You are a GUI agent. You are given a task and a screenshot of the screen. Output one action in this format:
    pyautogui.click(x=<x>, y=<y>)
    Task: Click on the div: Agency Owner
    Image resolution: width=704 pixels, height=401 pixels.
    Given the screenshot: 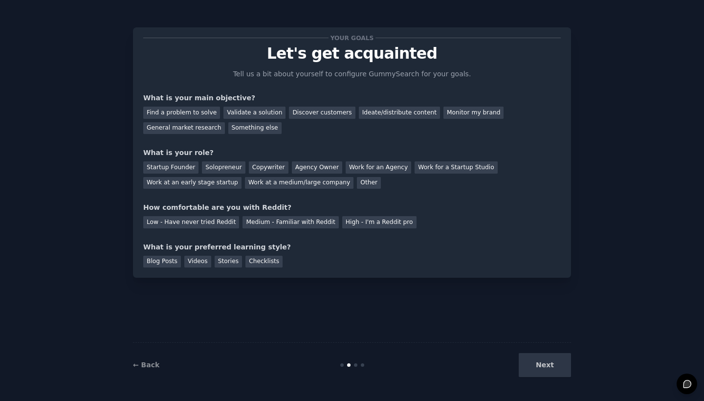 What is the action you would take?
    pyautogui.click(x=317, y=167)
    